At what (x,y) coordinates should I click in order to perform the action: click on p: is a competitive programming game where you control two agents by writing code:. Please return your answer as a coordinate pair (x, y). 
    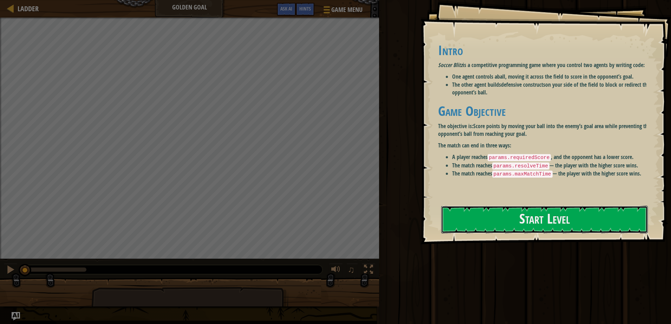
    Looking at the image, I should click on (546, 65).